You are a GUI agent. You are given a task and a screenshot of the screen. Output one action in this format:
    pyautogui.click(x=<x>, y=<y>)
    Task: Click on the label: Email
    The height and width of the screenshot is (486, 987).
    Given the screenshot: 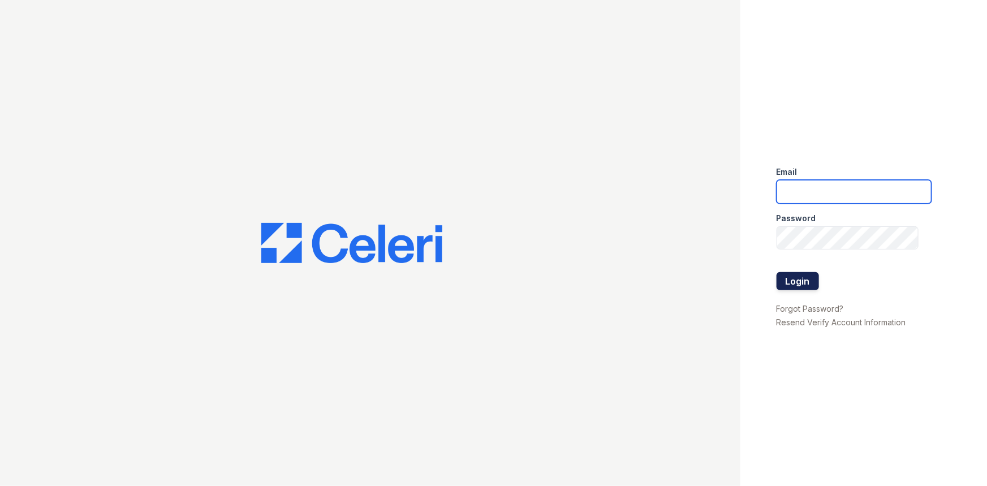 What is the action you would take?
    pyautogui.click(x=787, y=172)
    